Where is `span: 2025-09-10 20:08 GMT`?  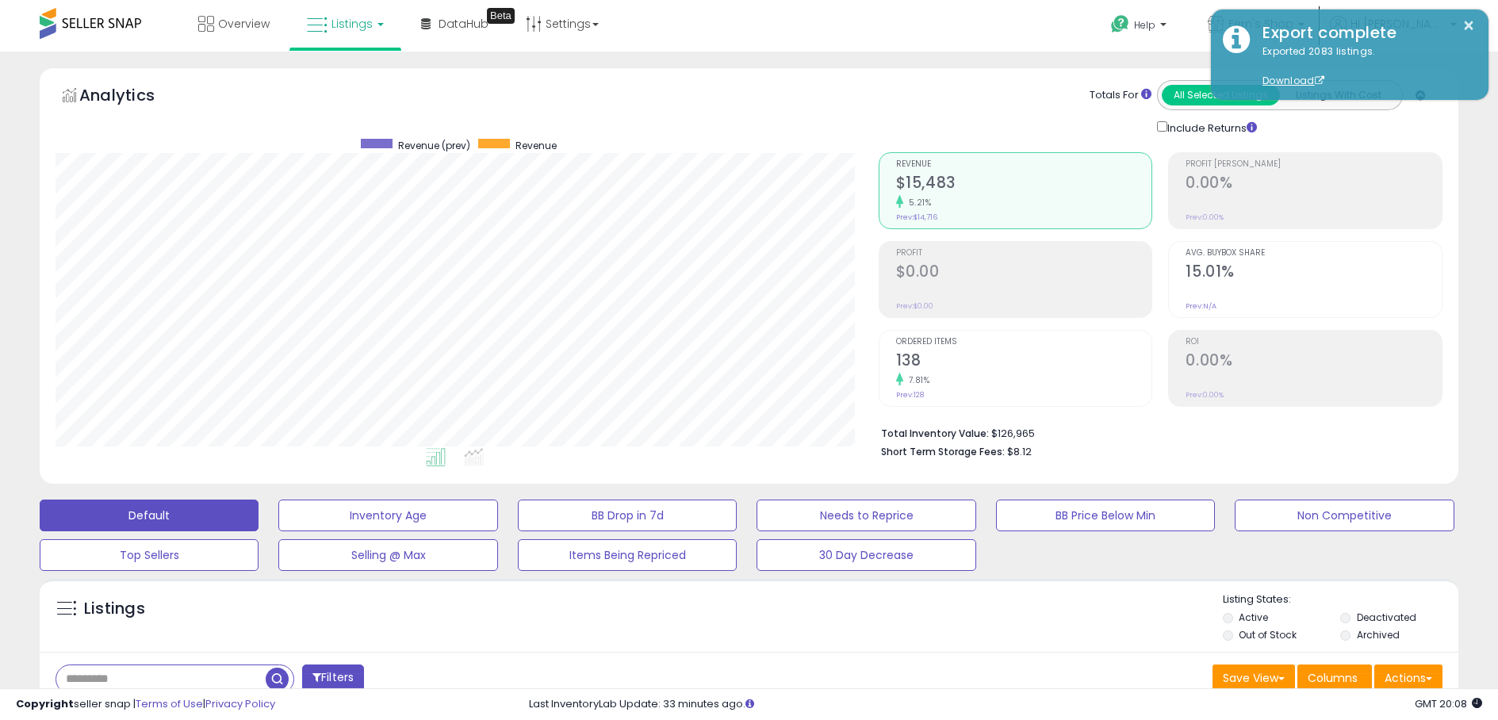
span: 2025-09-10 20:08 GMT is located at coordinates (1448, 703).